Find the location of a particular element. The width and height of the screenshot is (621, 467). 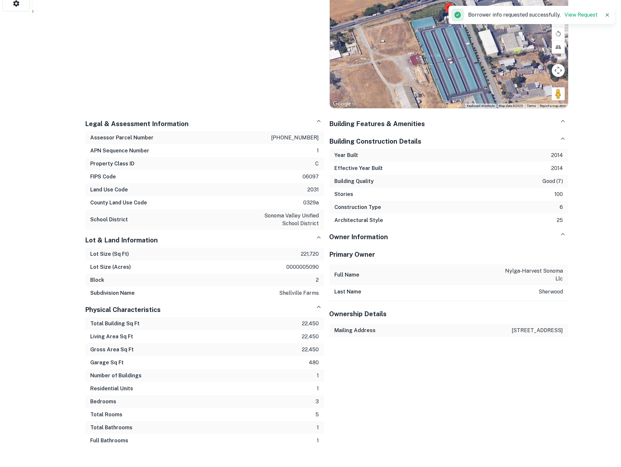

h5: Lot & Land Information is located at coordinates (122, 240).